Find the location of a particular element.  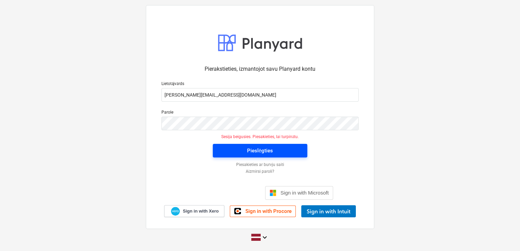

span: Sign in with Procore is located at coordinates (268, 211).